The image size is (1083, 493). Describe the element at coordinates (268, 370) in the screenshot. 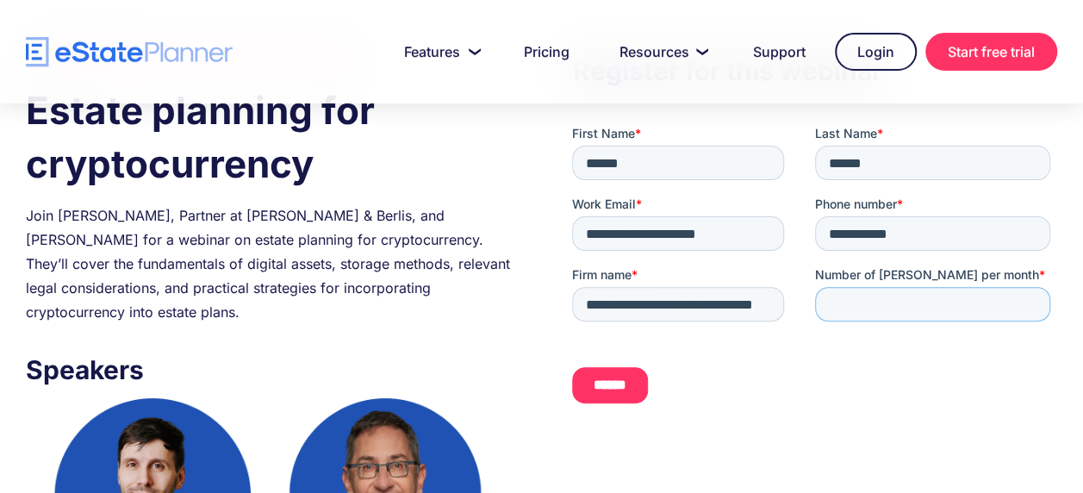

I see `h3: Speakers` at that location.